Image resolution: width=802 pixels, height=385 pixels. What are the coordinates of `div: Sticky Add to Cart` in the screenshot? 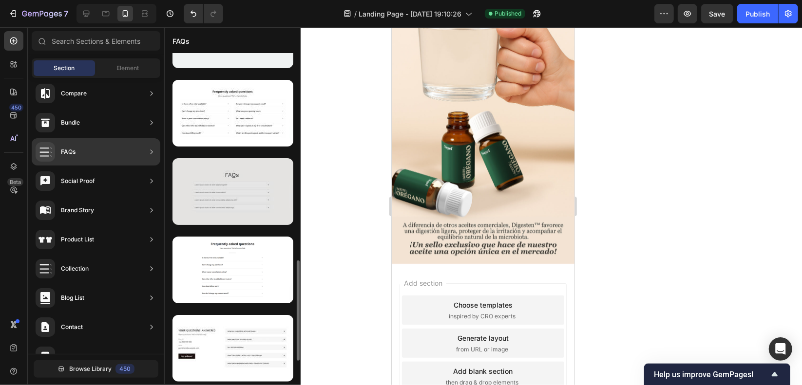 It's located at (86, 357).